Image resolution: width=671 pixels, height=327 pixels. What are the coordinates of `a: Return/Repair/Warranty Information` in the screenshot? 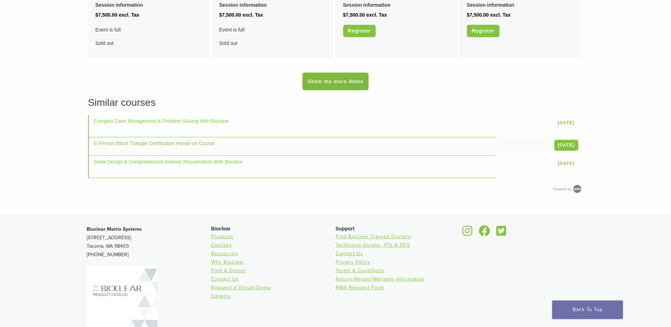 It's located at (380, 279).